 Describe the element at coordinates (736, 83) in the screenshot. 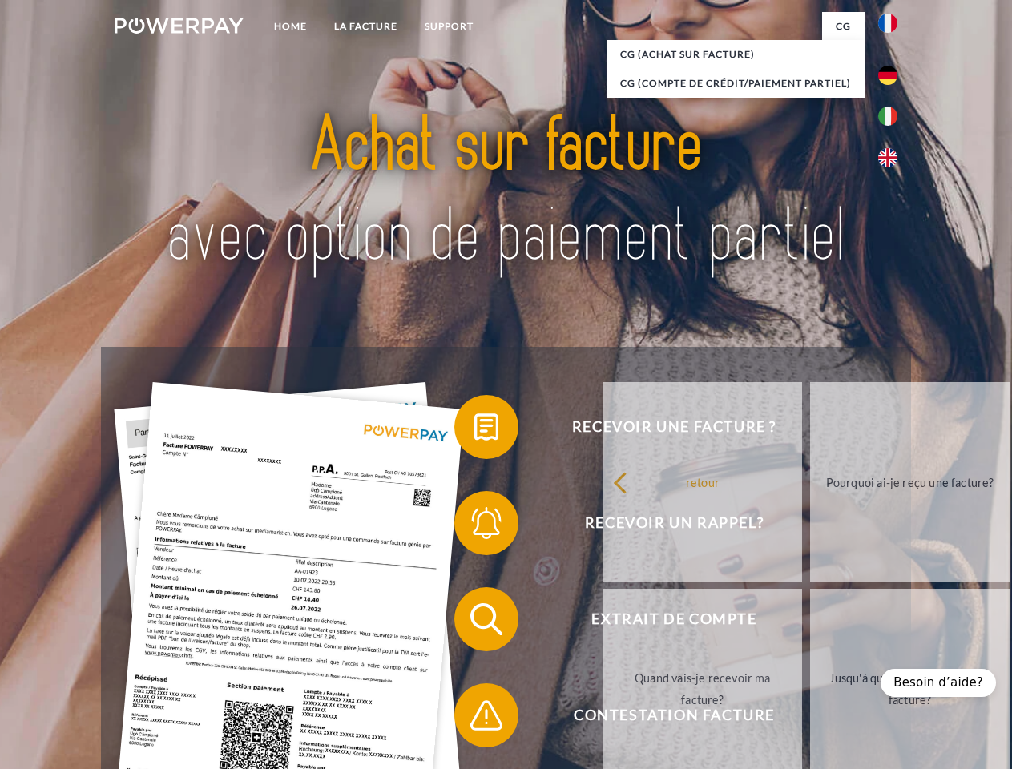

I see `a: CG (Compte de crédit/paiement partiel)` at that location.